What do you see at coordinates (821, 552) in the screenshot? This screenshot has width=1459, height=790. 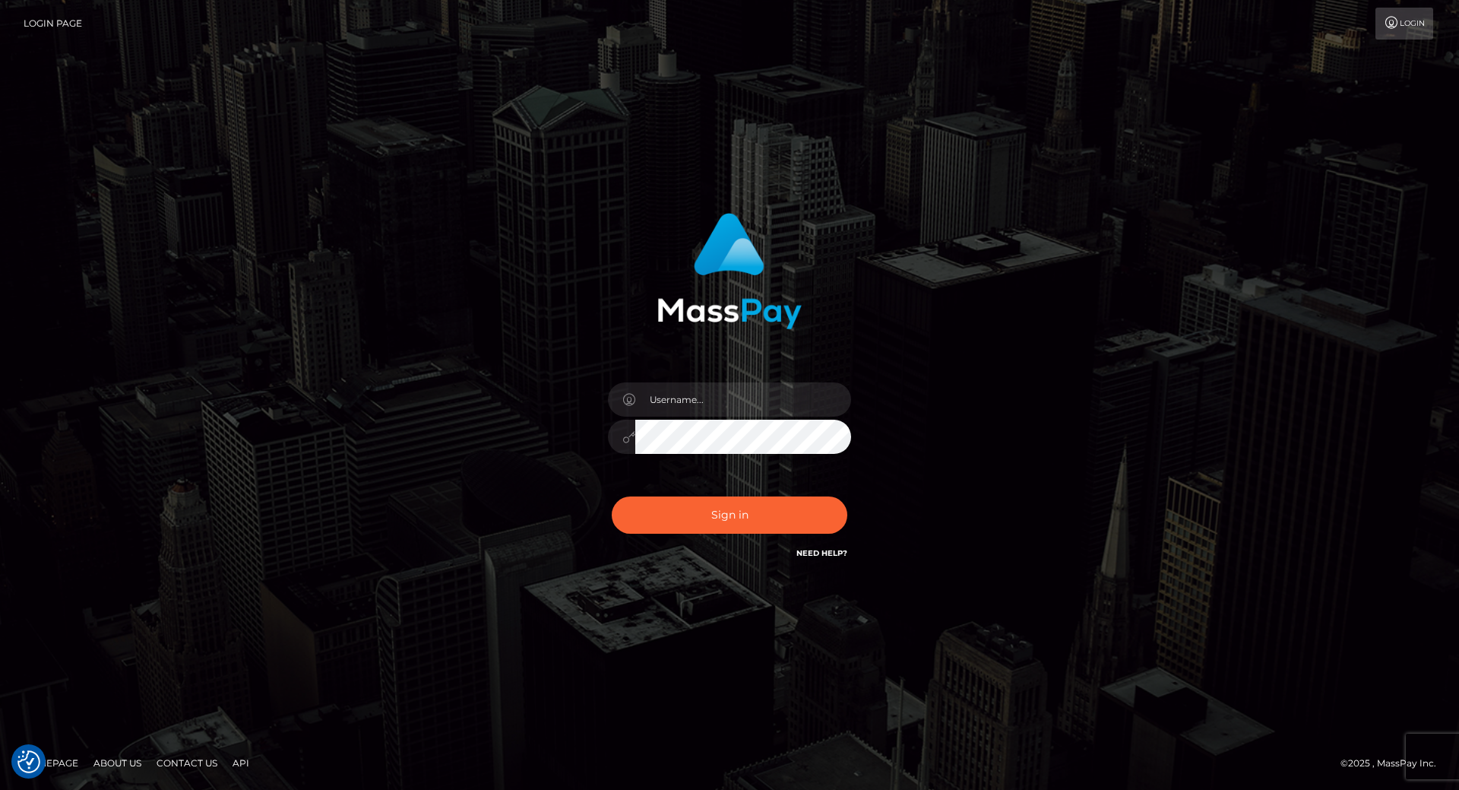 I see `a: Need Help?` at bounding box center [821, 552].